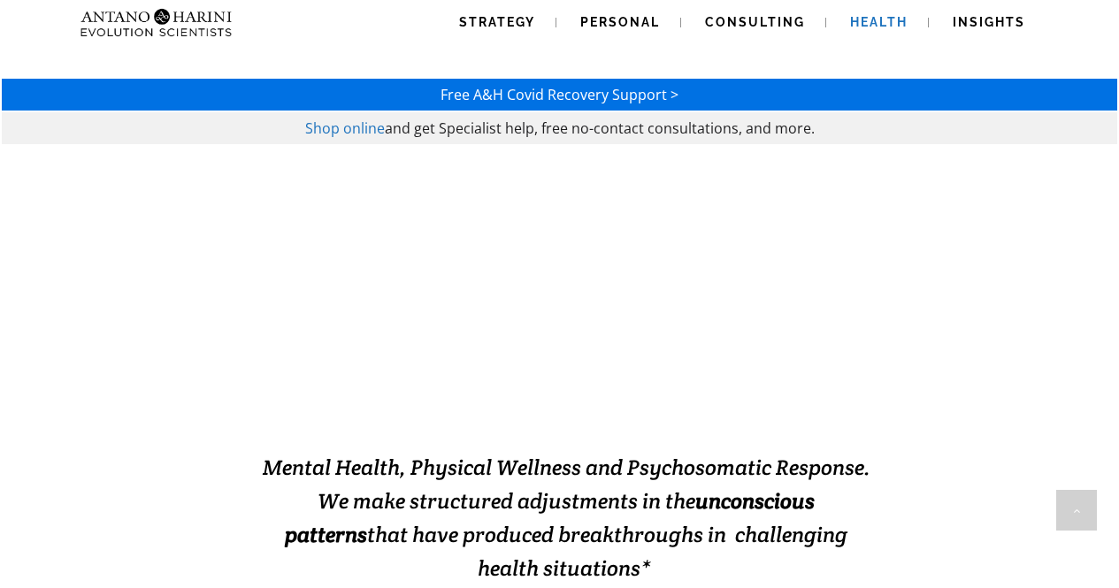 The width and height of the screenshot is (1119, 588). I want to click on strong: patterns, so click(326, 534).